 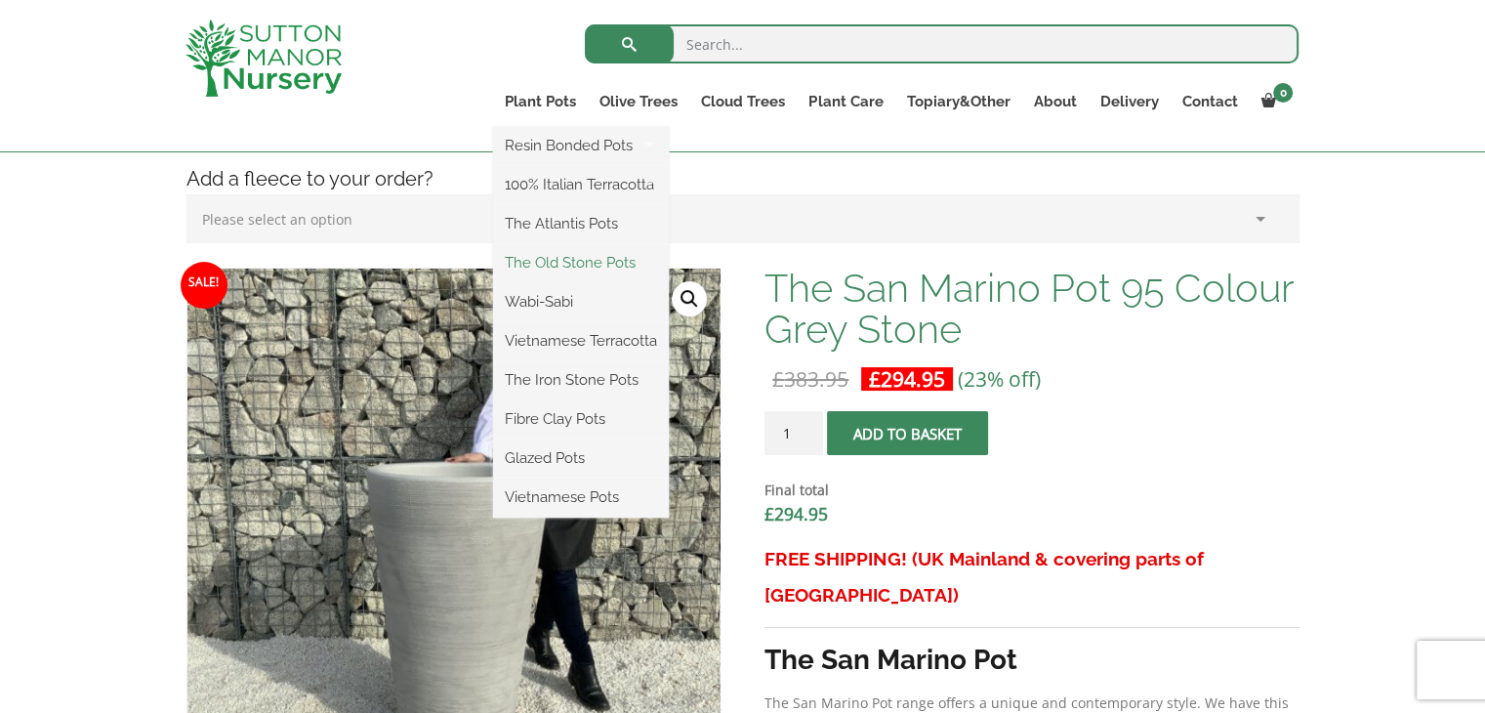 What do you see at coordinates (1055, 102) in the screenshot?
I see `a: About` at bounding box center [1055, 102].